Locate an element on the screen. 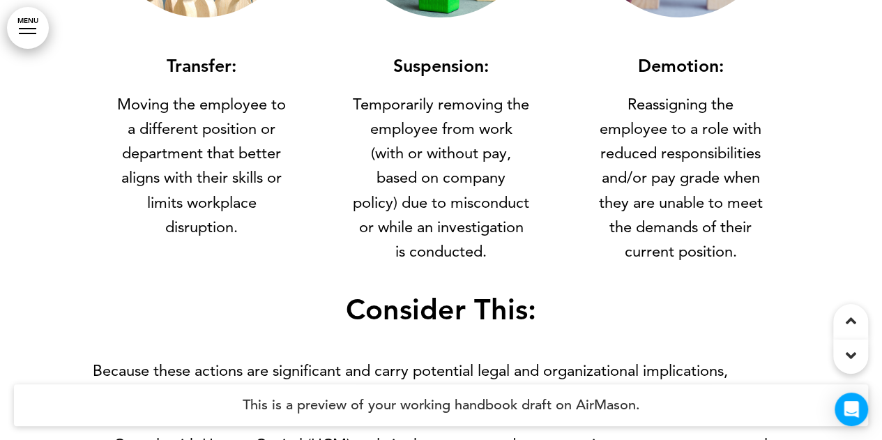 The height and width of the screenshot is (440, 882). p: Temporarily removing the employee from work (with or without pay, based on company policy) due to... is located at coordinates (441, 178).